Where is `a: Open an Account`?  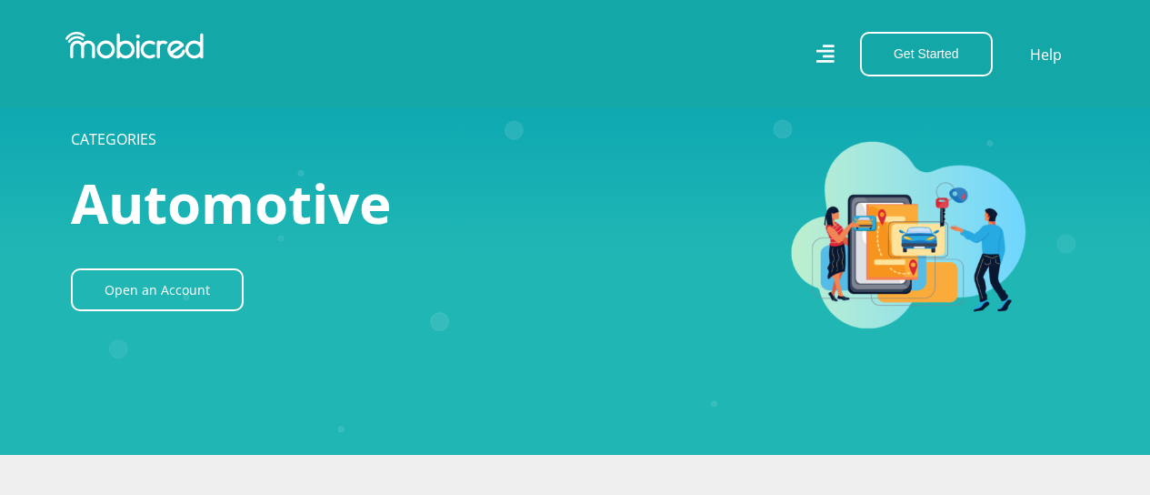 a: Open an Account is located at coordinates (157, 289).